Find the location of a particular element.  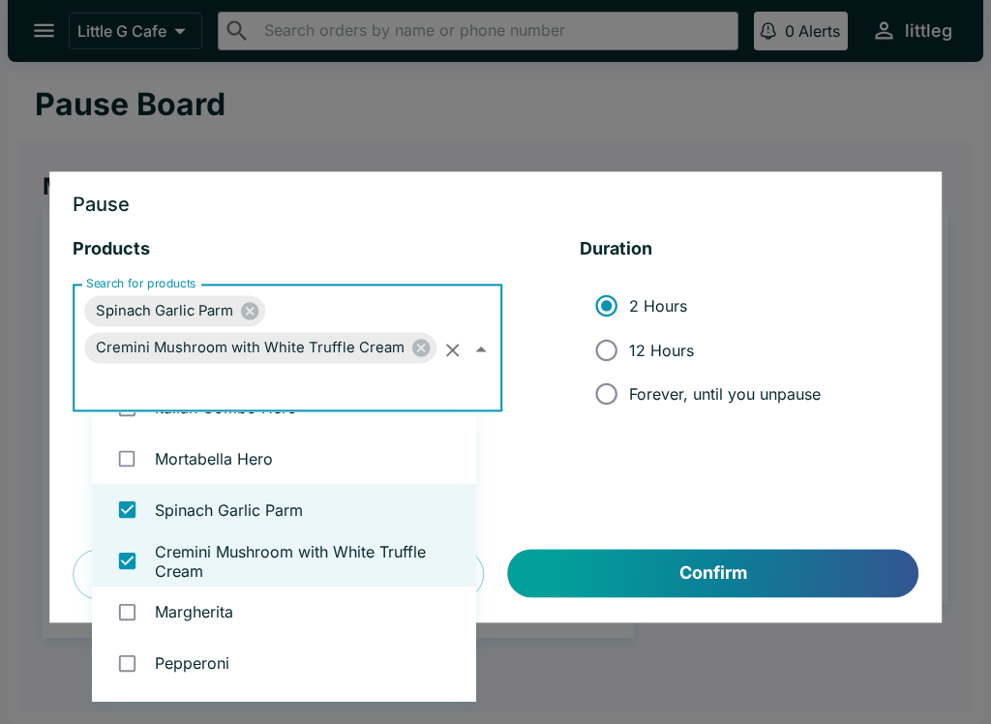

div: Spinach Garlic Parm is located at coordinates (174, 312).